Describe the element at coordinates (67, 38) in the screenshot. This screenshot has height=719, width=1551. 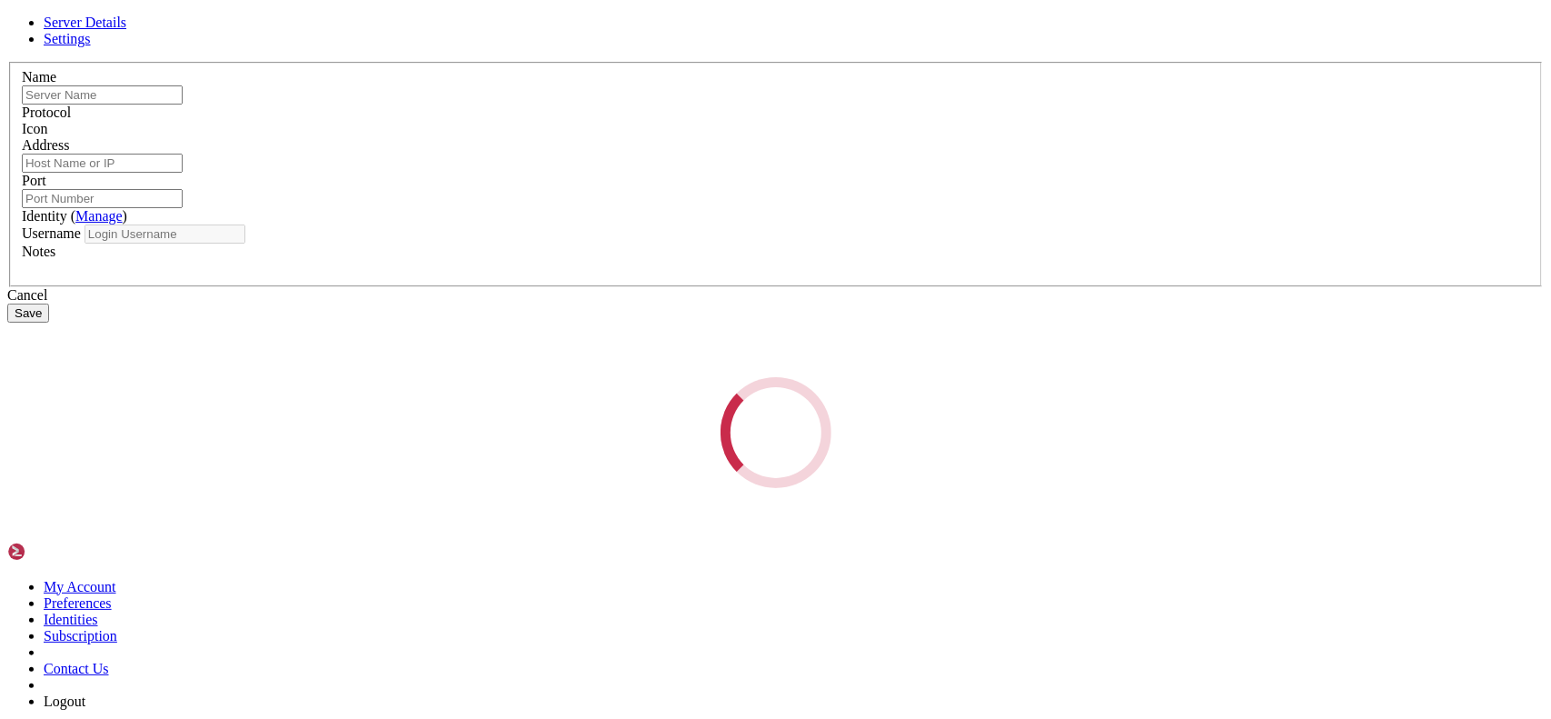
I see `a: Settings` at that location.